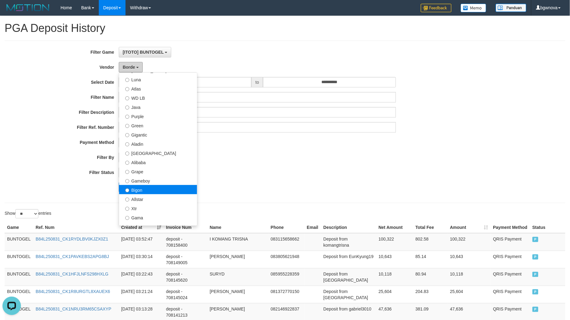 Image resolution: width=570 pixels, height=320 pixels. What do you see at coordinates (158, 162) in the screenshot?
I see `label: Alibaba` at bounding box center [158, 162].